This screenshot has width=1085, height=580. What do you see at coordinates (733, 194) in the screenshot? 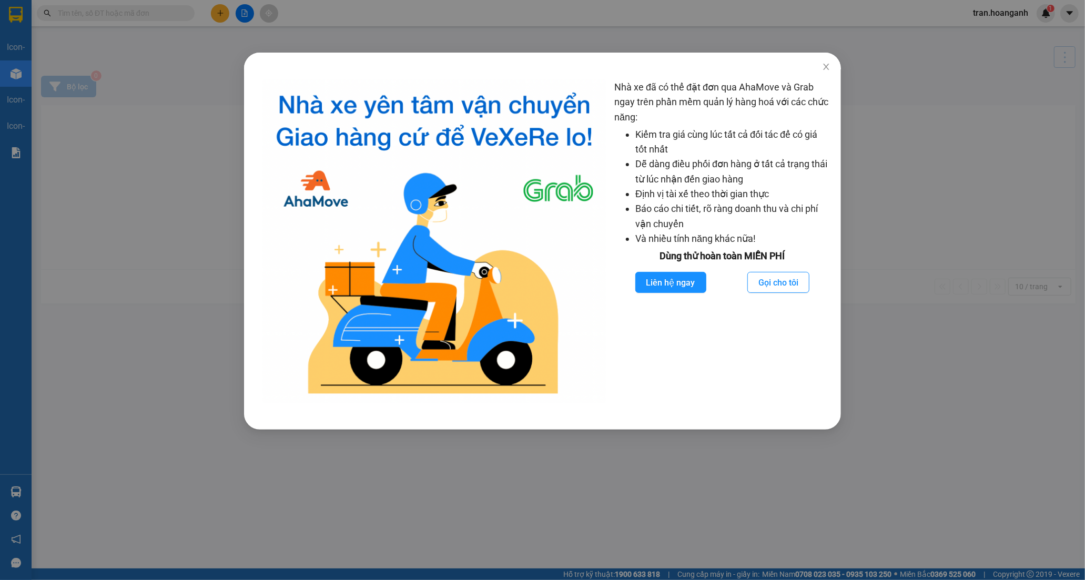
I see `li: Định vị tài xế theo thời gian thực` at bounding box center [733, 194].